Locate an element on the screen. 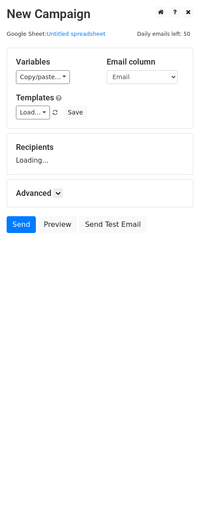 The height and width of the screenshot is (531, 200). small: Google Sheet: is located at coordinates (56, 34).